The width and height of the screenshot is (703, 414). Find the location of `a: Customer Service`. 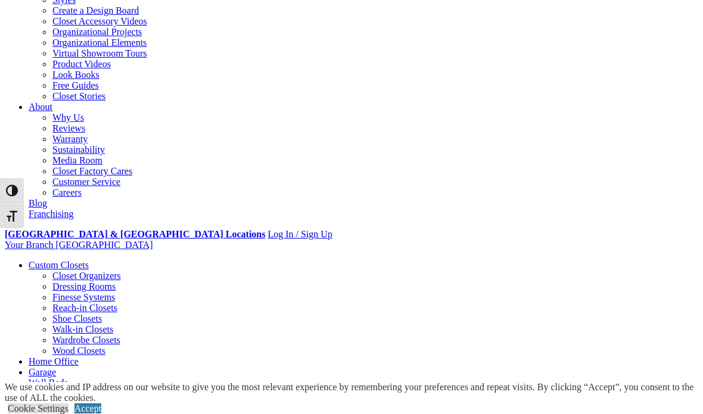

a: Customer Service is located at coordinates (86, 182).